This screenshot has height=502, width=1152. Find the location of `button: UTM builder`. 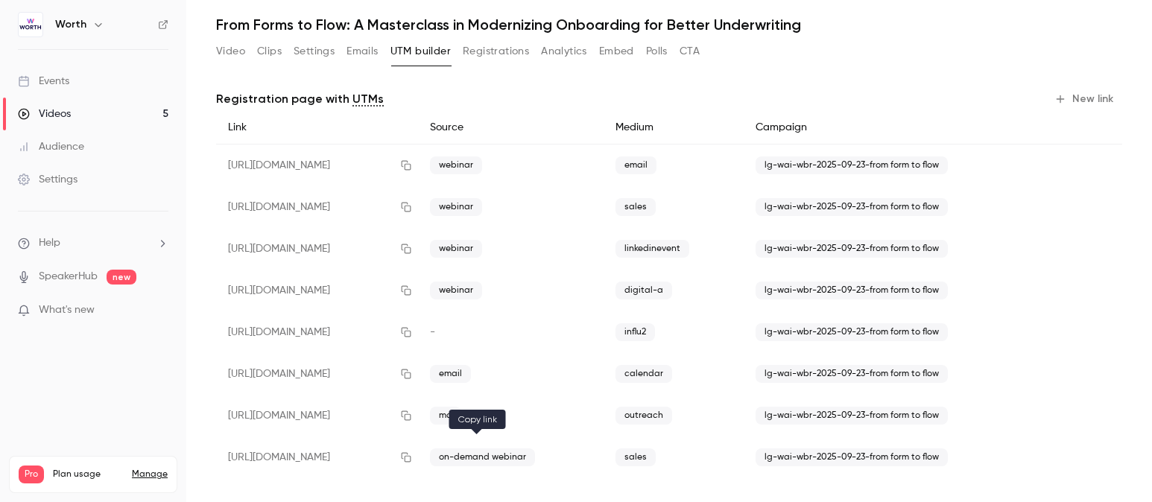

button: UTM builder is located at coordinates (420, 51).